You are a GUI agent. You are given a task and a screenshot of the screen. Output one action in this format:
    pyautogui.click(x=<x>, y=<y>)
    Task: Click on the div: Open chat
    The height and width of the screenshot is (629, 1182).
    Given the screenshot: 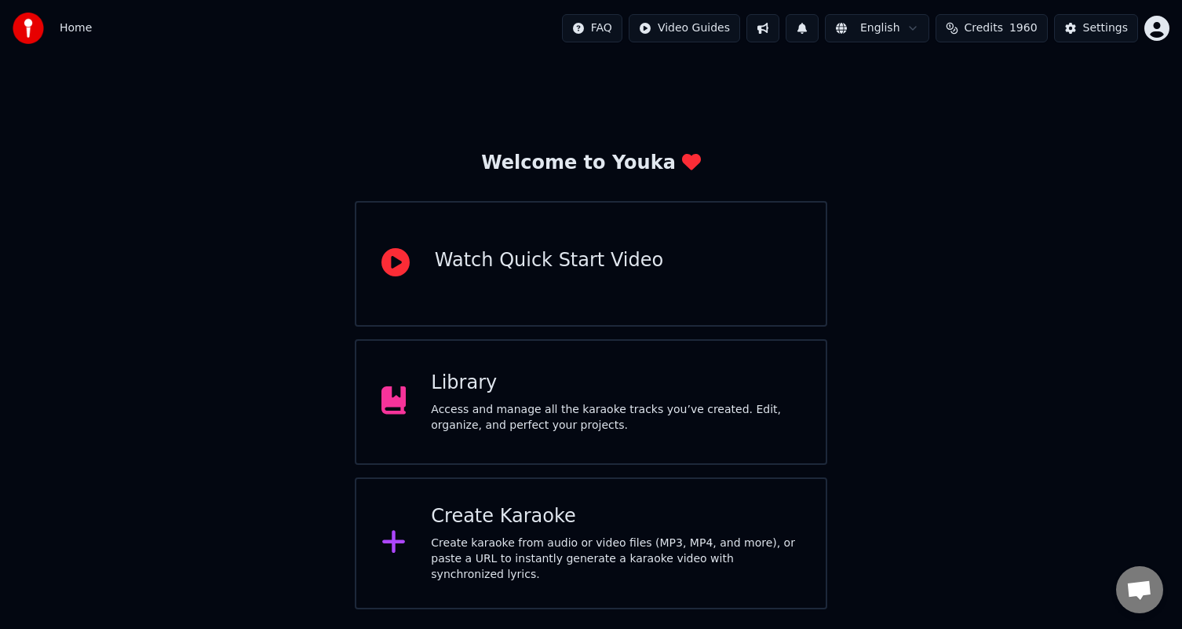 What is the action you would take?
    pyautogui.click(x=1139, y=589)
    